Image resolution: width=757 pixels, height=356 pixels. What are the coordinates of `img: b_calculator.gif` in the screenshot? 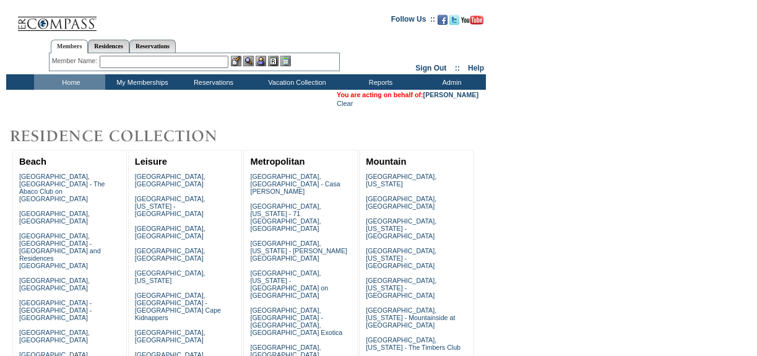 It's located at (285, 61).